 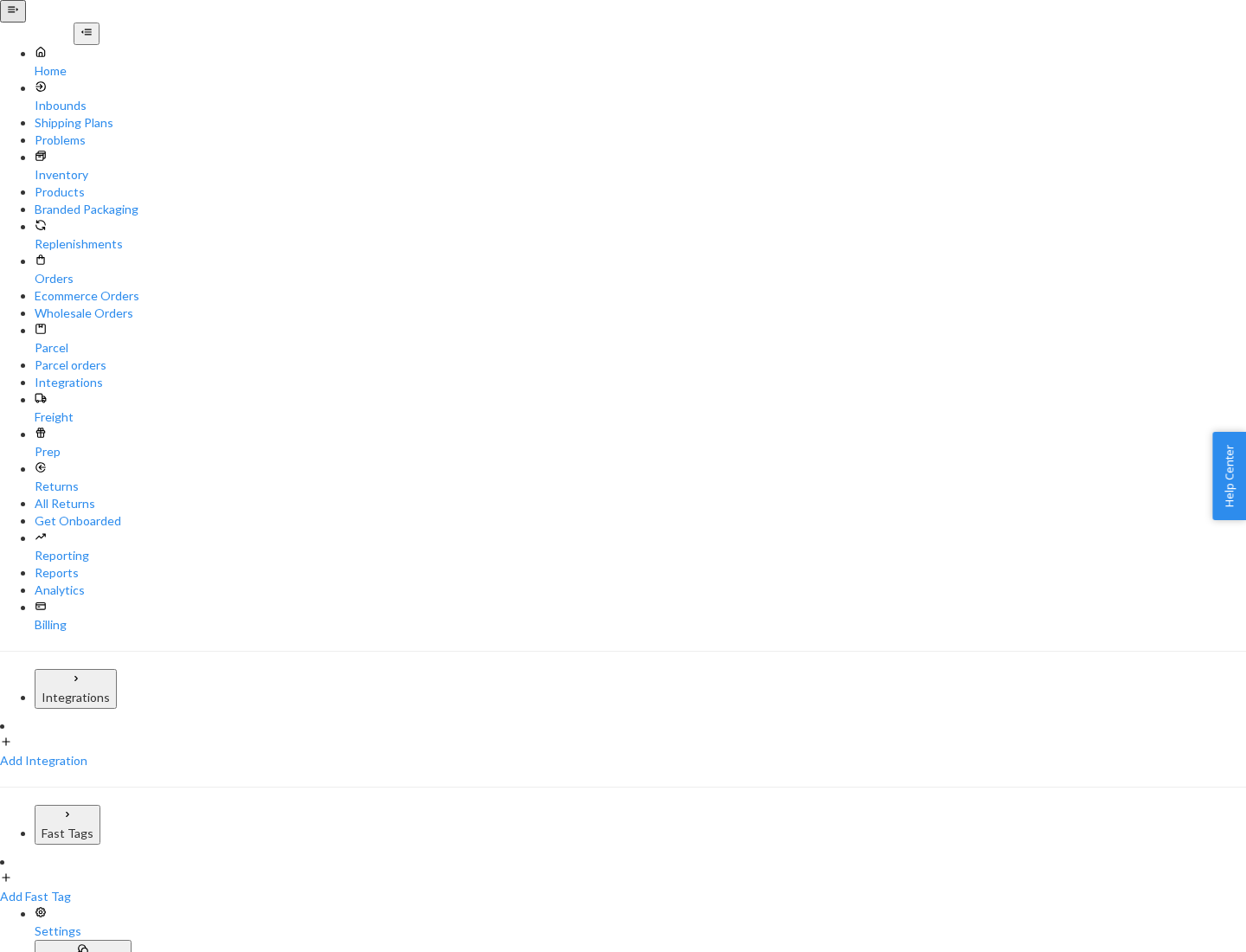 What do you see at coordinates (640, 382) in the screenshot?
I see `a: Integrations` at bounding box center [640, 382].